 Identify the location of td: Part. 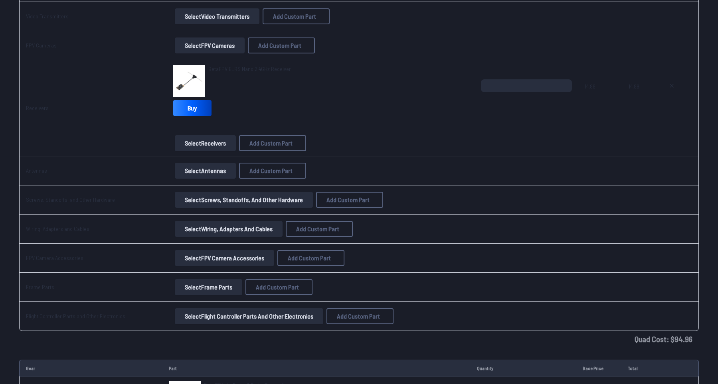
(317, 368).